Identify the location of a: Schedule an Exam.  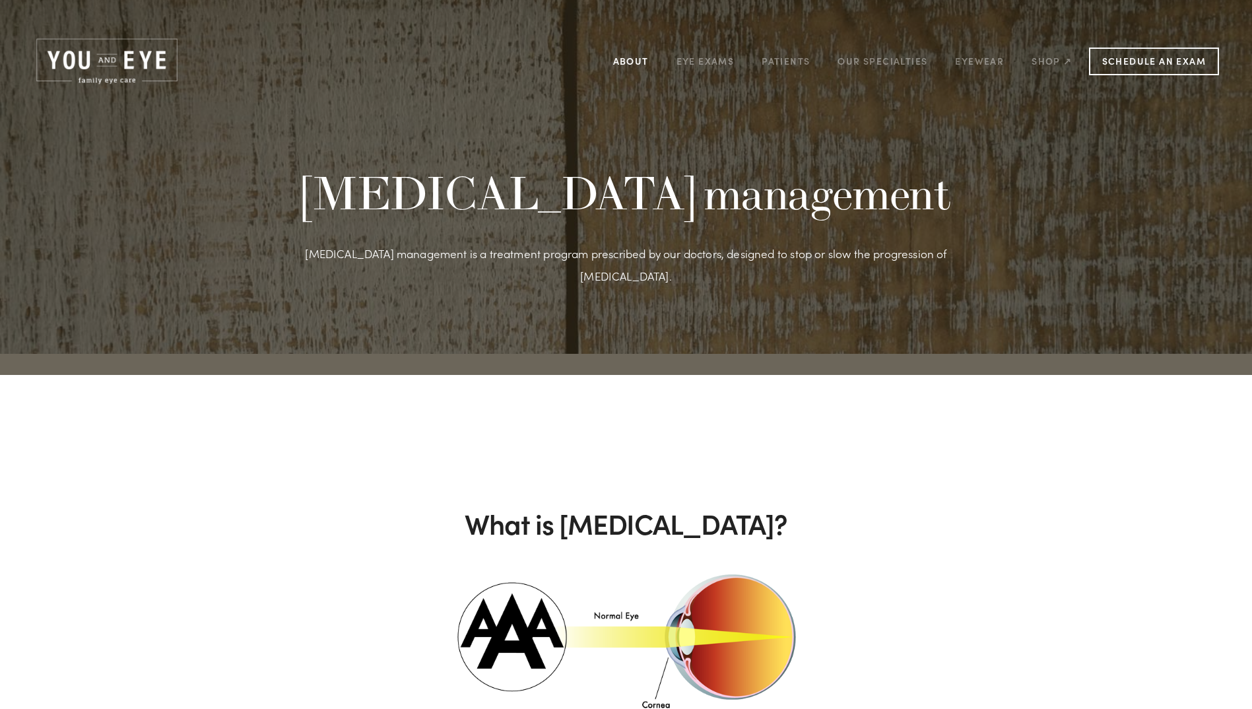
(1154, 61).